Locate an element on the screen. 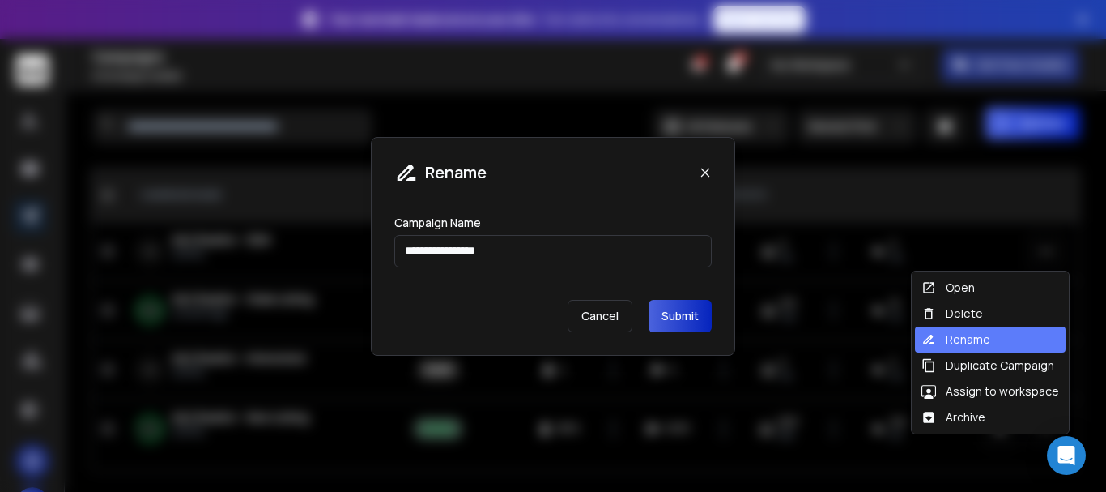 The width and height of the screenshot is (1106, 492). div: Duplicate Campaign is located at coordinates (988, 365).